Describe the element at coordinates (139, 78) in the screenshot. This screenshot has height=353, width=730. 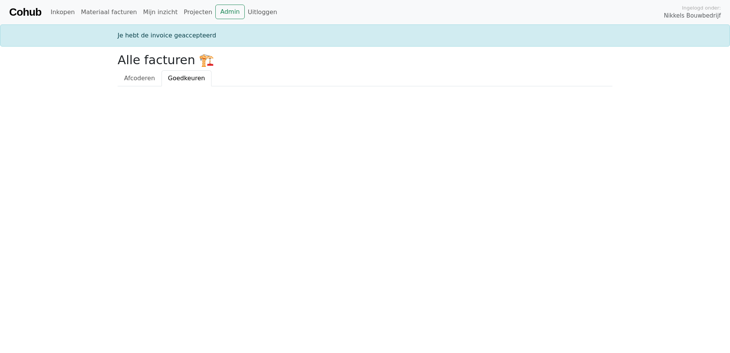
I see `a: Afcoderen` at that location.